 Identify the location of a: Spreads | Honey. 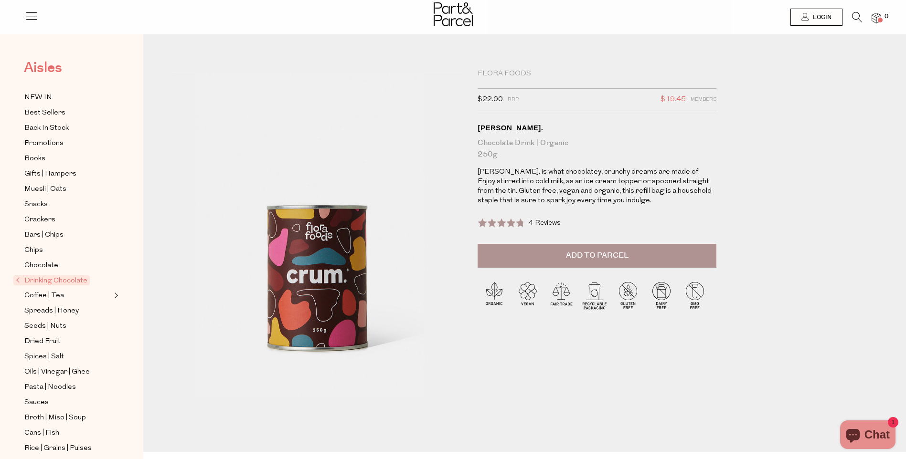
(68, 311).